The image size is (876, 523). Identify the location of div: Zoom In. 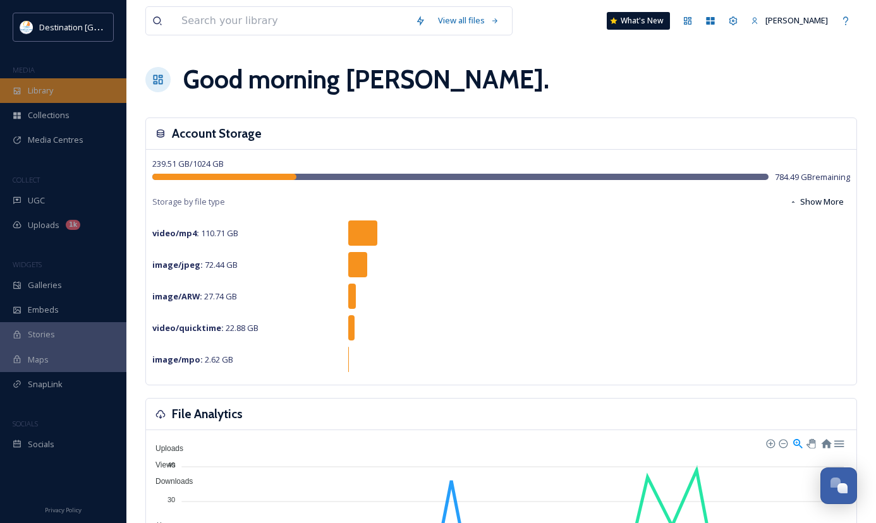
(770, 443).